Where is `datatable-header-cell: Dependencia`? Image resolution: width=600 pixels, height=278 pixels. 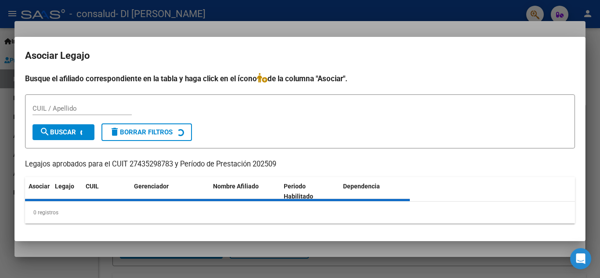
datatable-header-cell: Dependencia is located at coordinates (375, 191).